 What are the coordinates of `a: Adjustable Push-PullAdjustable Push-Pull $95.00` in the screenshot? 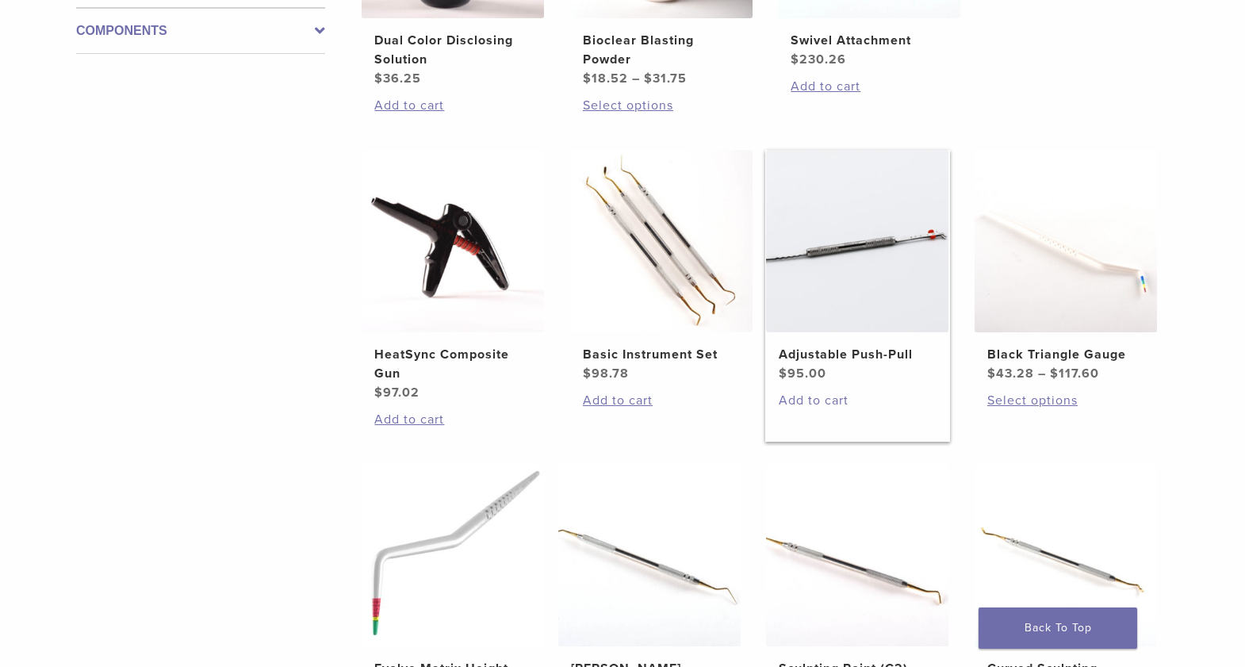 It's located at (857, 266).